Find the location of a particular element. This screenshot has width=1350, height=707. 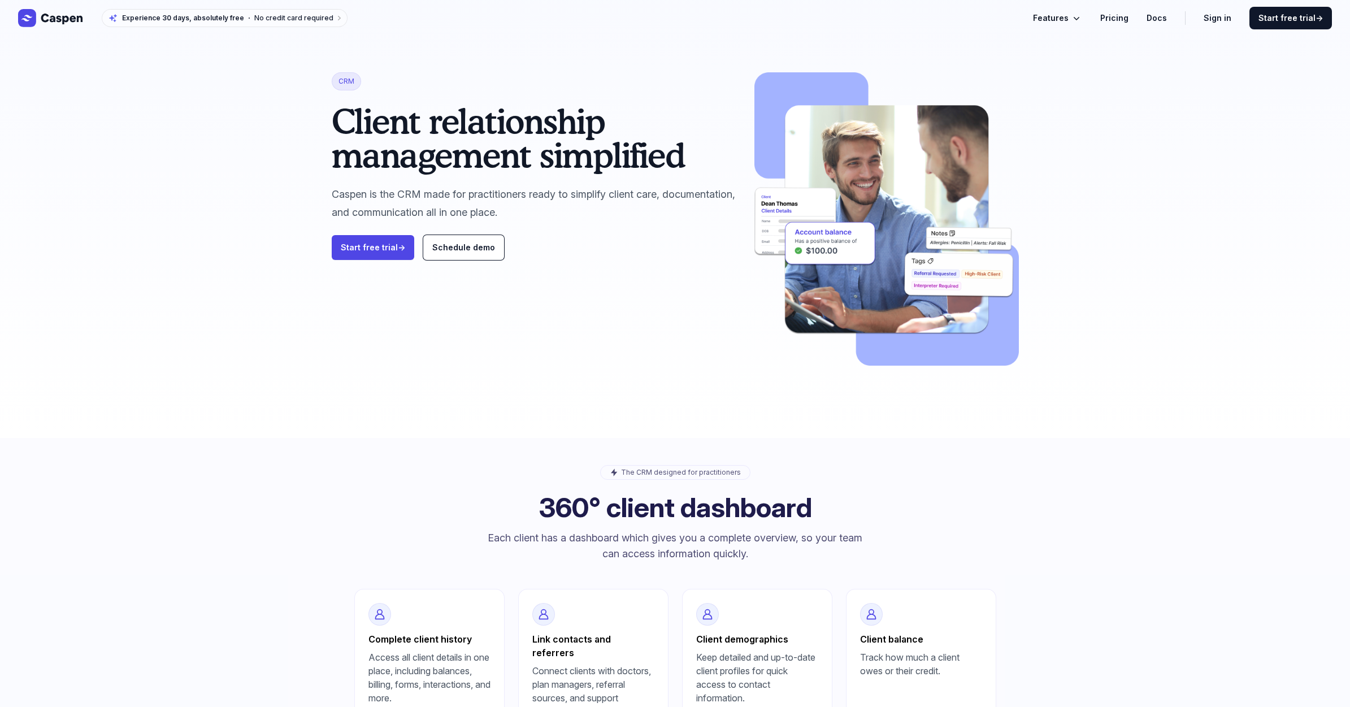

p: Each client has a dashboard which gives you a complete overview, so your team can access informat... is located at coordinates (675, 546).